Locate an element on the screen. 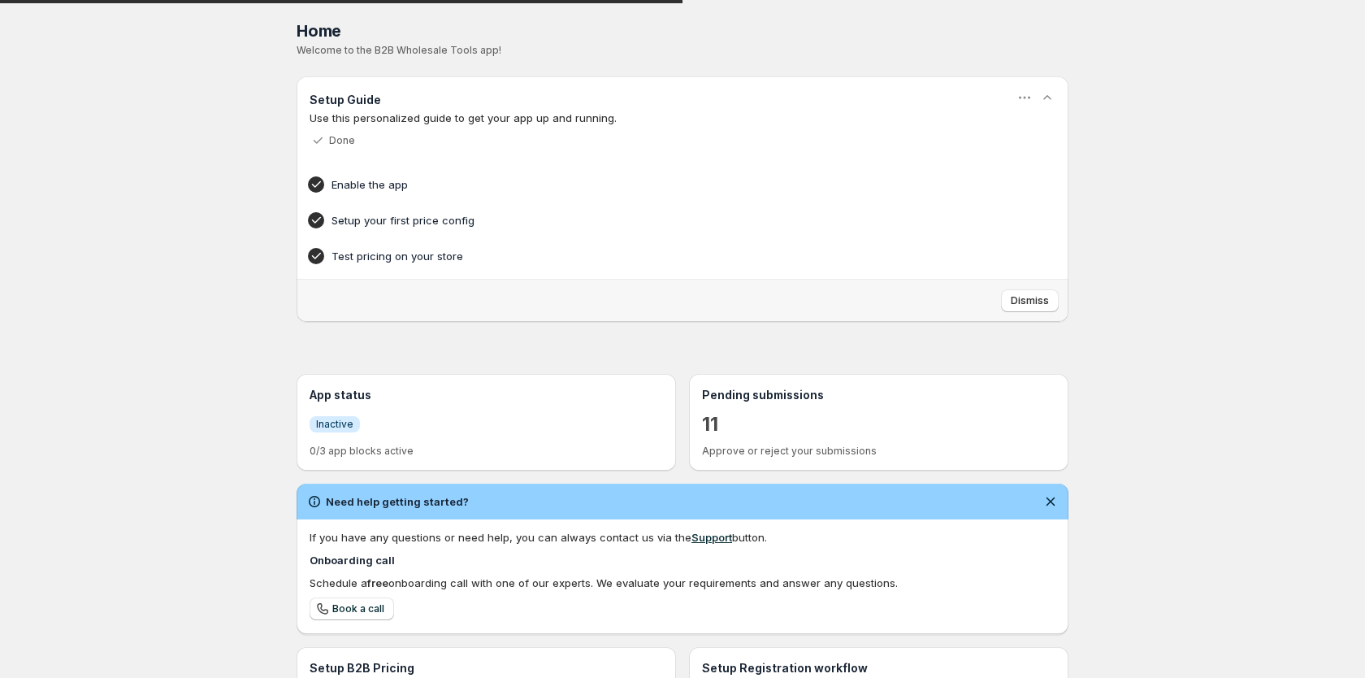  div: If you have any questions or need help, you can always contact us via the button. is located at coordinates (683, 537).